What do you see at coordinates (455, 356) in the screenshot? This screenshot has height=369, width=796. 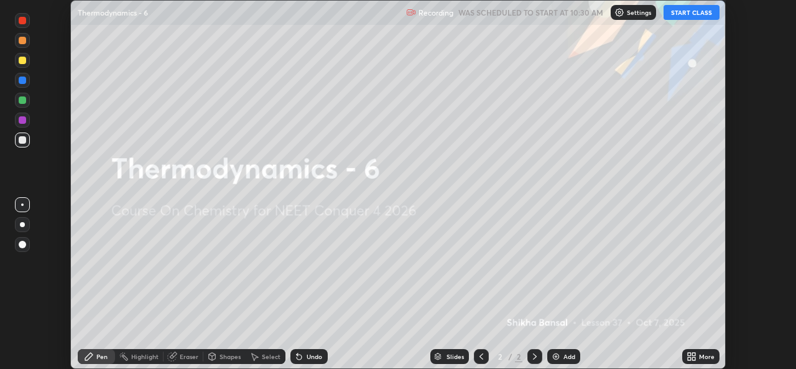 I see `div: Slides` at bounding box center [455, 356].